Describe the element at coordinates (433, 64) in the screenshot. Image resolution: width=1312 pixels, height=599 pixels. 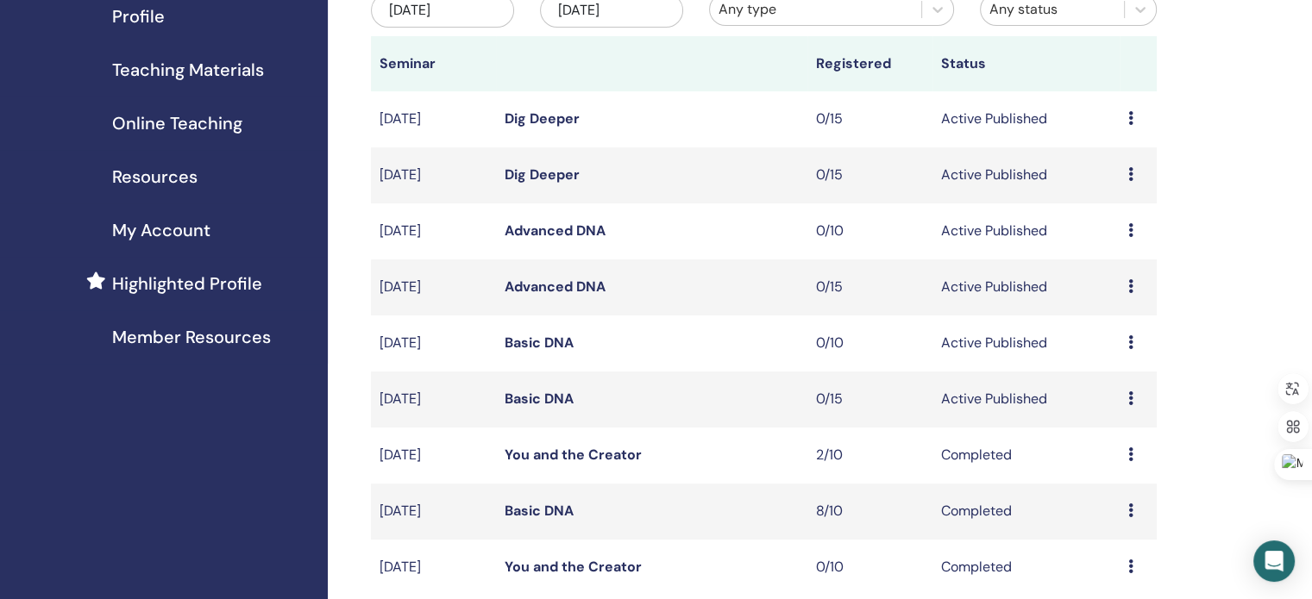
I see `th: Seminar` at that location.